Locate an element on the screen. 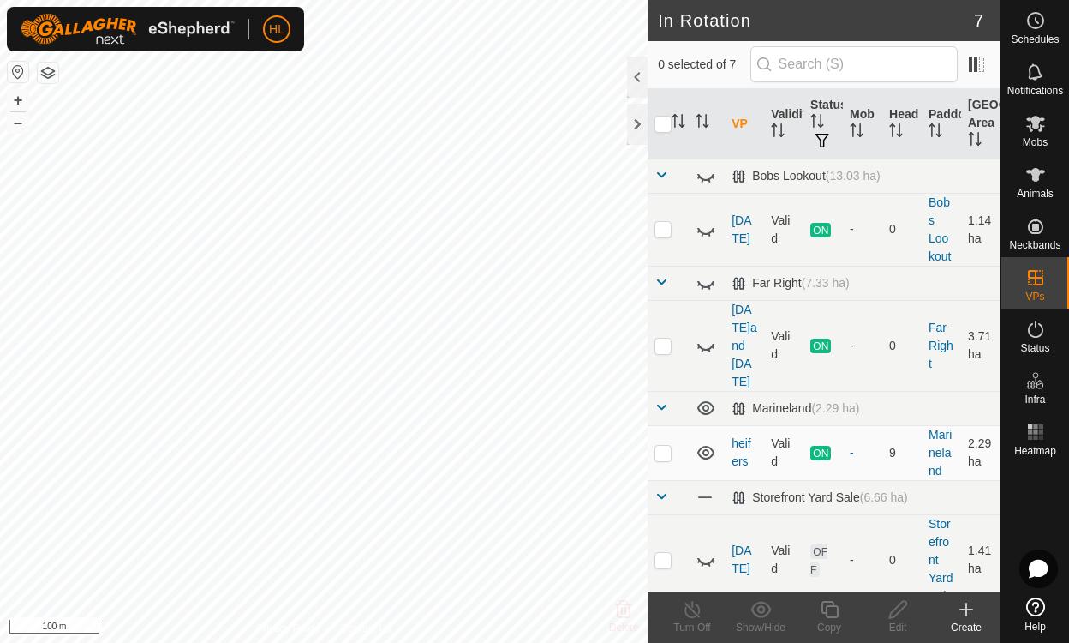  span: (6.66 ha) is located at coordinates (884, 497).